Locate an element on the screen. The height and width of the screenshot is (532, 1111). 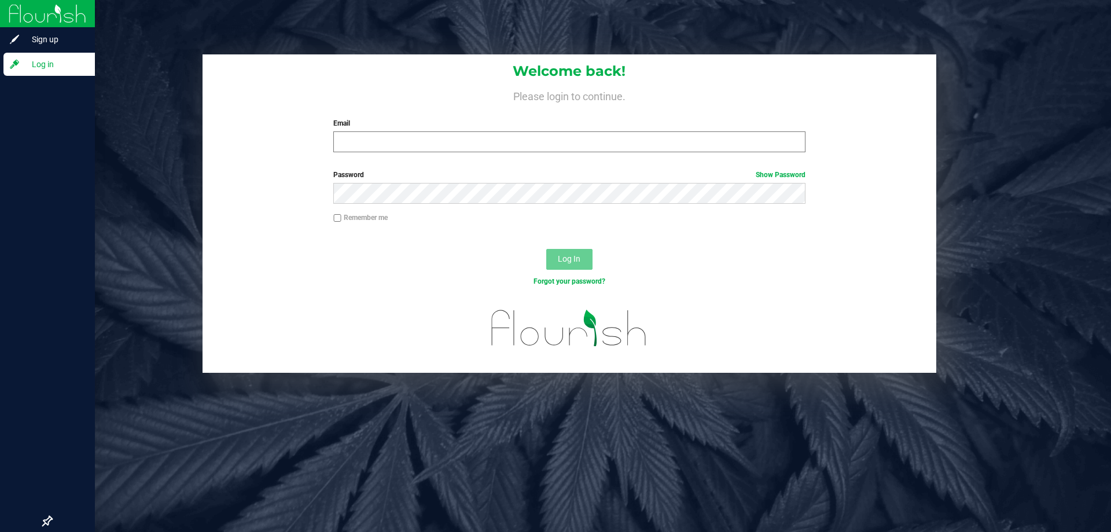
h4: Please login to continue. is located at coordinates (569, 95).